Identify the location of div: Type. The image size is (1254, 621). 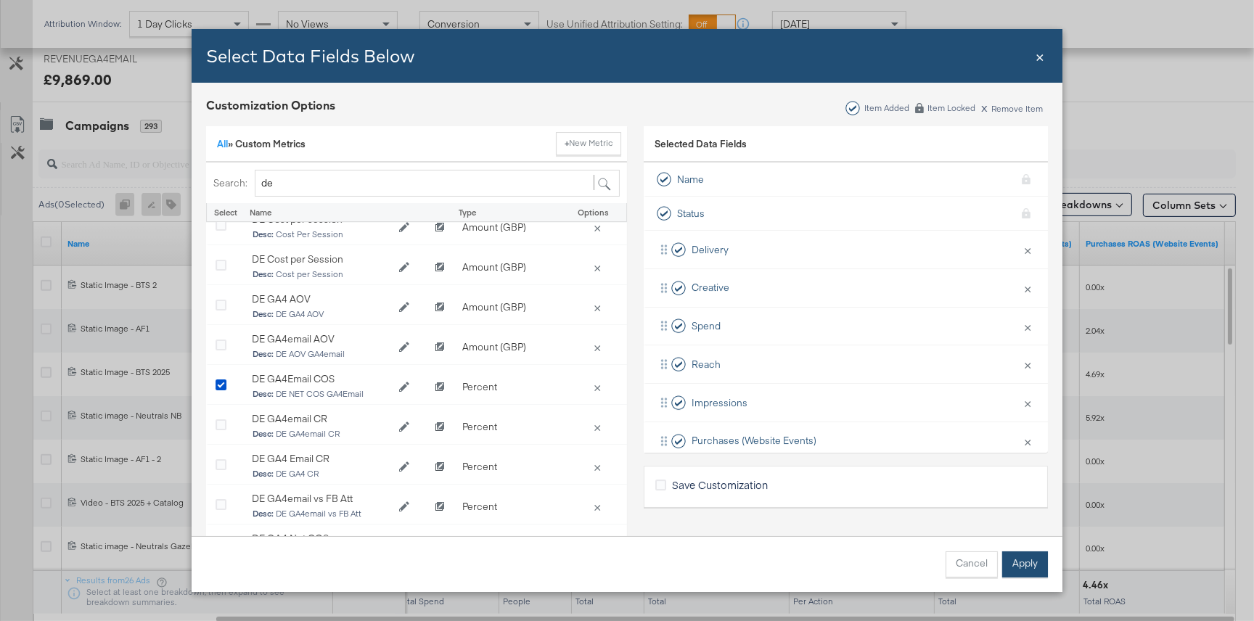
(506, 213).